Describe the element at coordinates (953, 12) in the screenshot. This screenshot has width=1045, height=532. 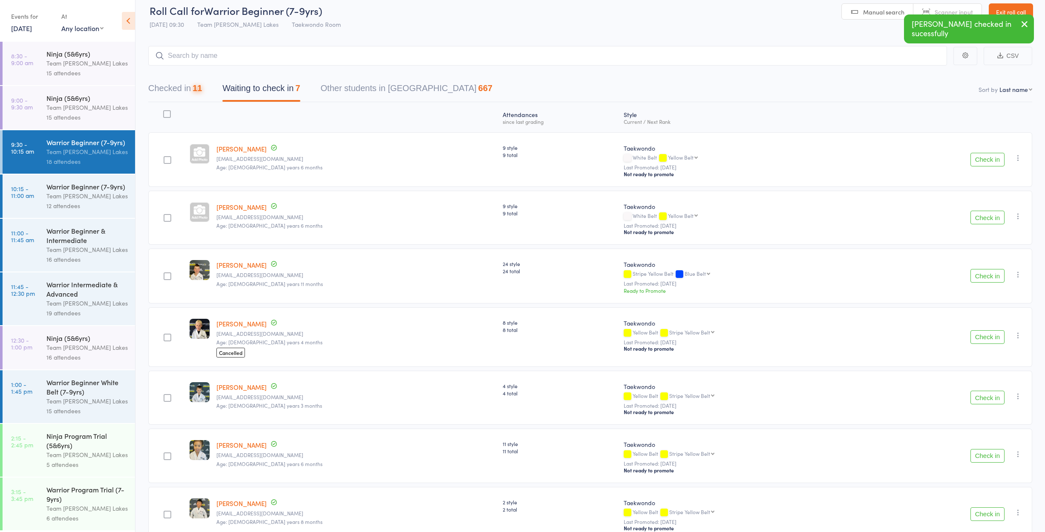
I see `span: Scanner input` at that location.